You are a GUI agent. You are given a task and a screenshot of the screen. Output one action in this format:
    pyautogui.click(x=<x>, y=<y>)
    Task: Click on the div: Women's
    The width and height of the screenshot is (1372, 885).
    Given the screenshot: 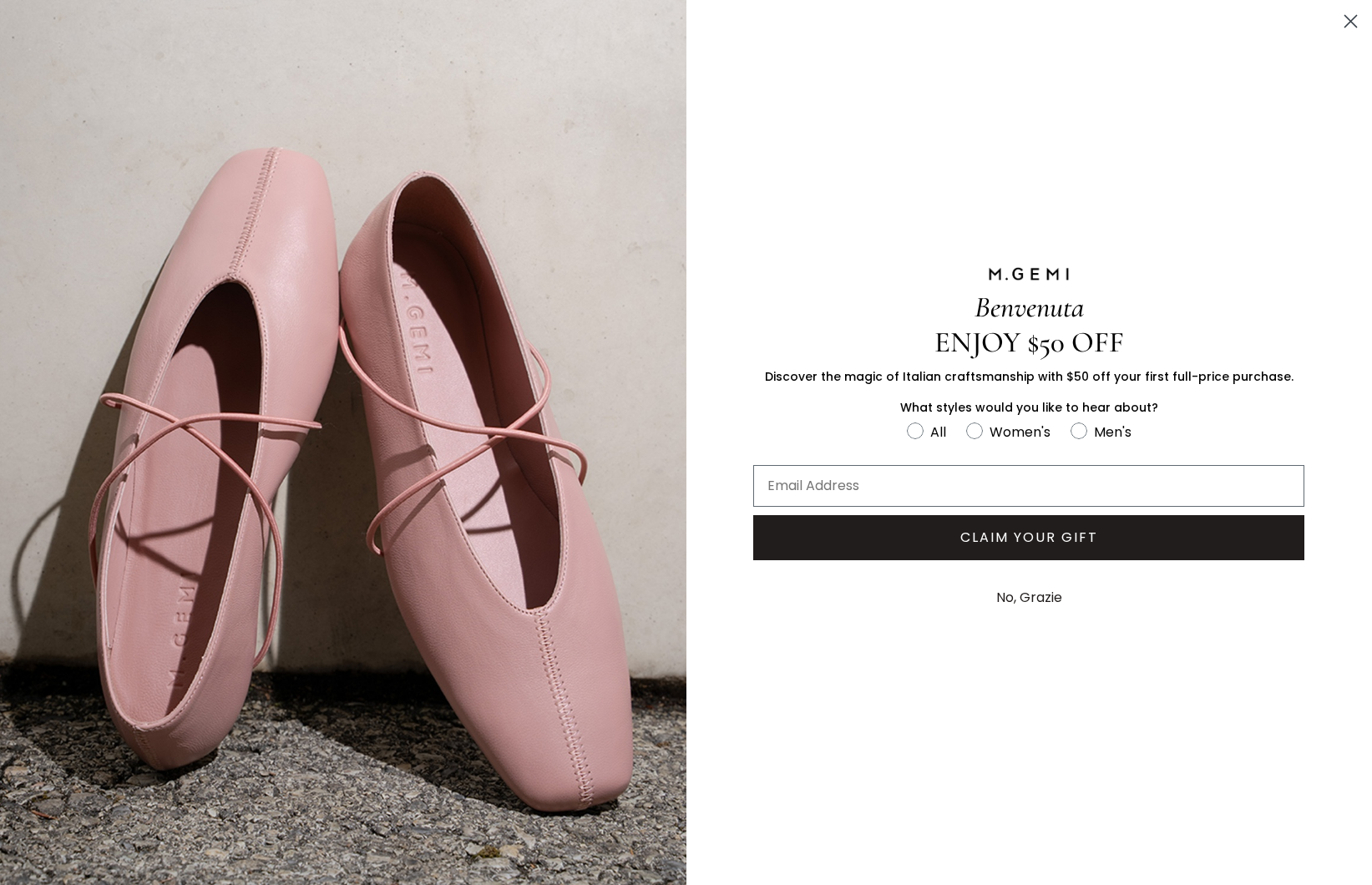 What is the action you would take?
    pyautogui.click(x=1019, y=431)
    